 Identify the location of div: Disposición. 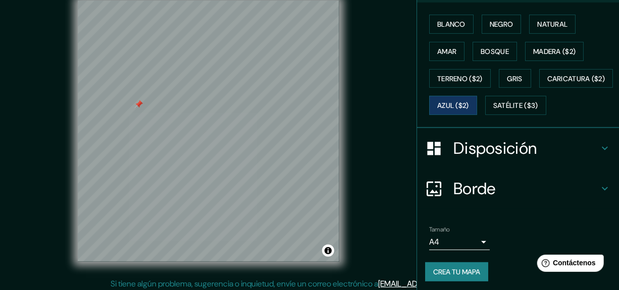
(518, 148).